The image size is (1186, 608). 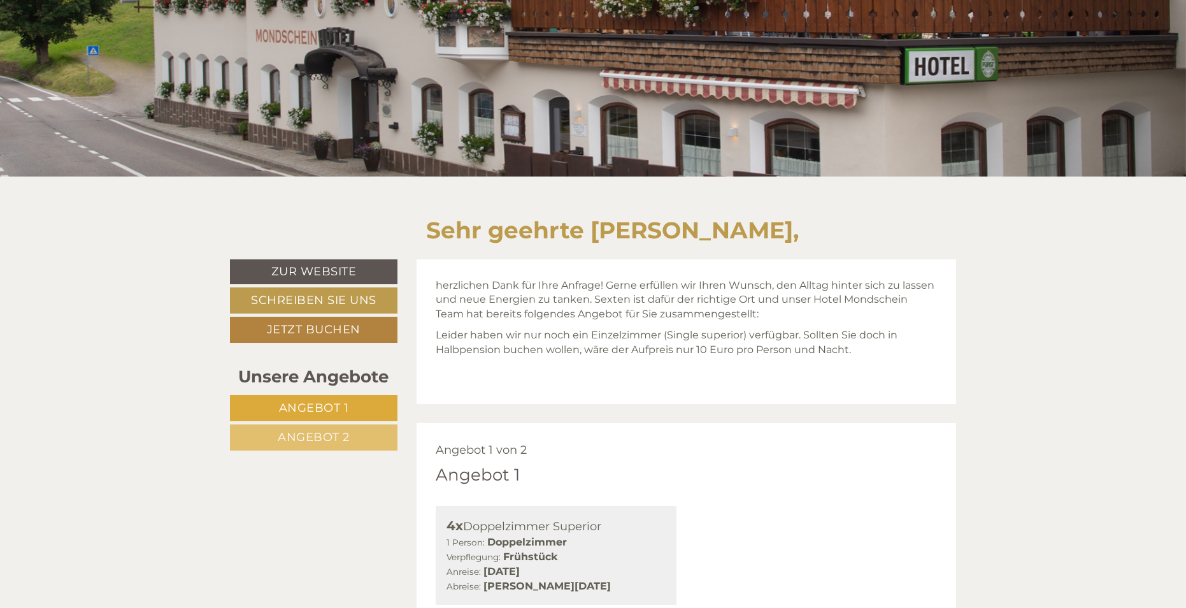 I want to click on span: Angebot 1, so click(x=314, y=408).